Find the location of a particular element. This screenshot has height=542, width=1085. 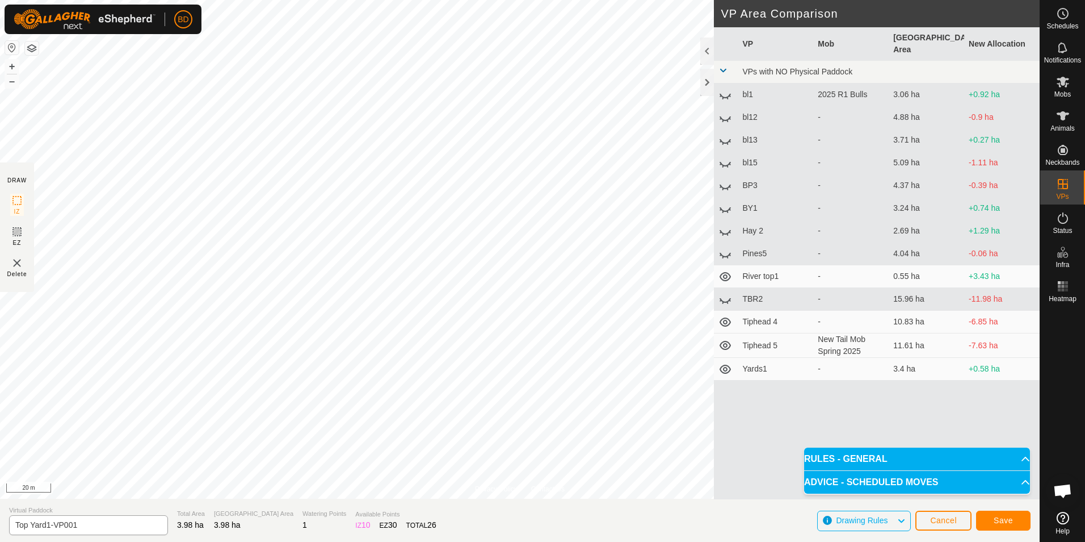

span: Delete is located at coordinates (17, 274).